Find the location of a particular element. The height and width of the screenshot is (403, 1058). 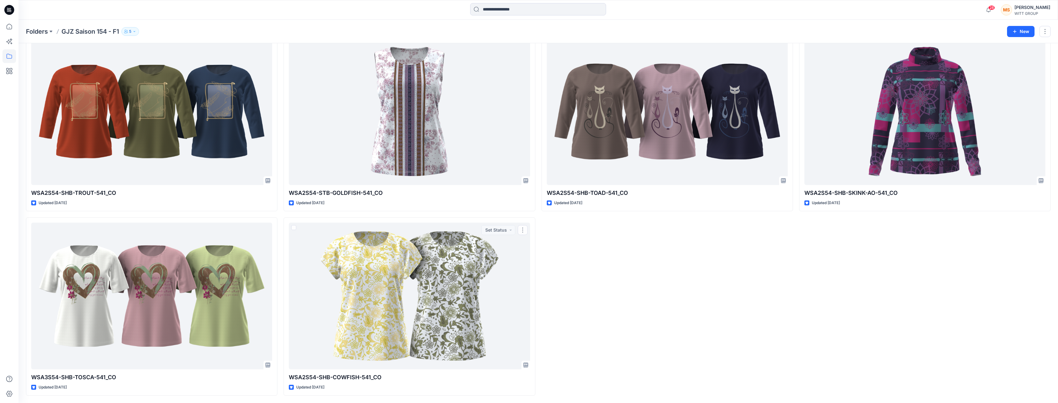

a: WSA2S54-SHB-SKINK-AO-541_CO is located at coordinates (925, 111).